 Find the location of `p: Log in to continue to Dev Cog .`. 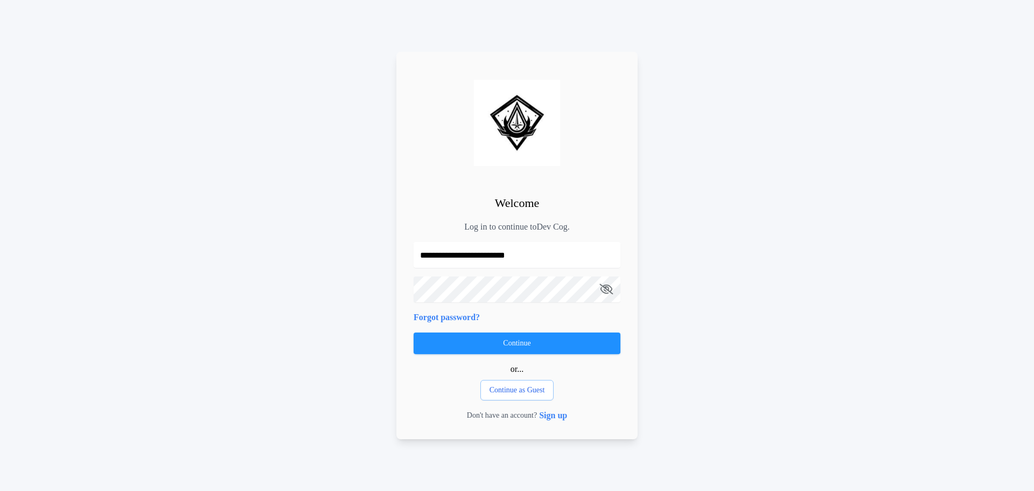

p: Log in to continue to Dev Cog . is located at coordinates (517, 227).